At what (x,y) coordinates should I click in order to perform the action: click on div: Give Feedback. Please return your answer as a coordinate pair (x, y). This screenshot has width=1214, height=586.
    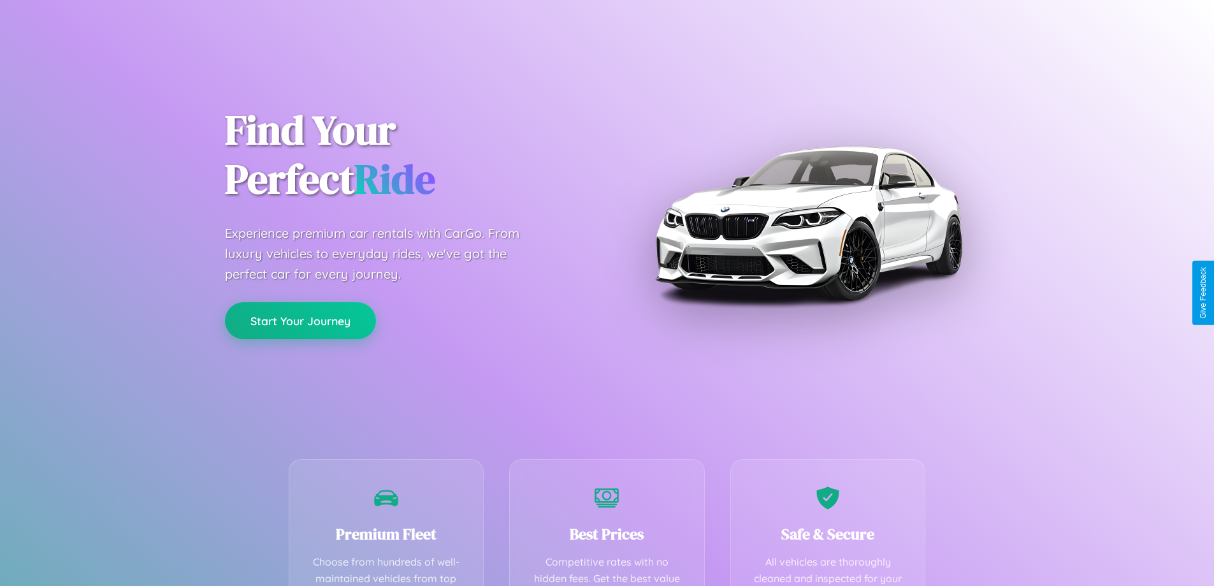
    Looking at the image, I should click on (1203, 293).